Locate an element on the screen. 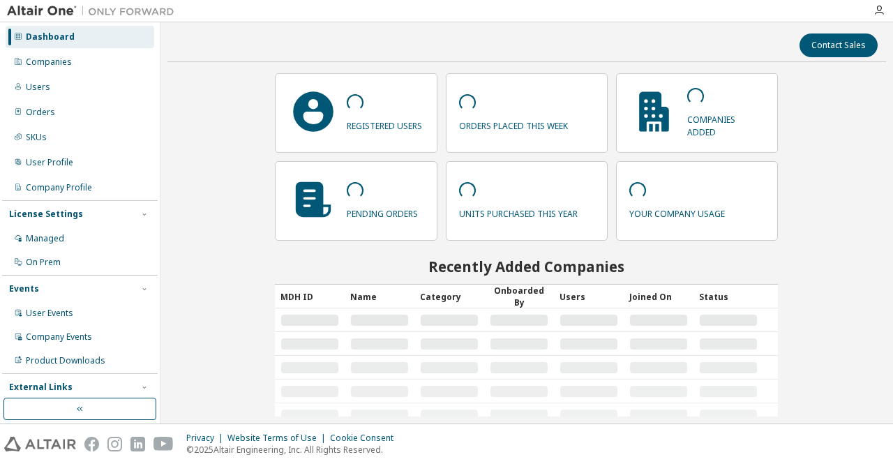 The image size is (893, 464). div: Privacy is located at coordinates (207, 438).